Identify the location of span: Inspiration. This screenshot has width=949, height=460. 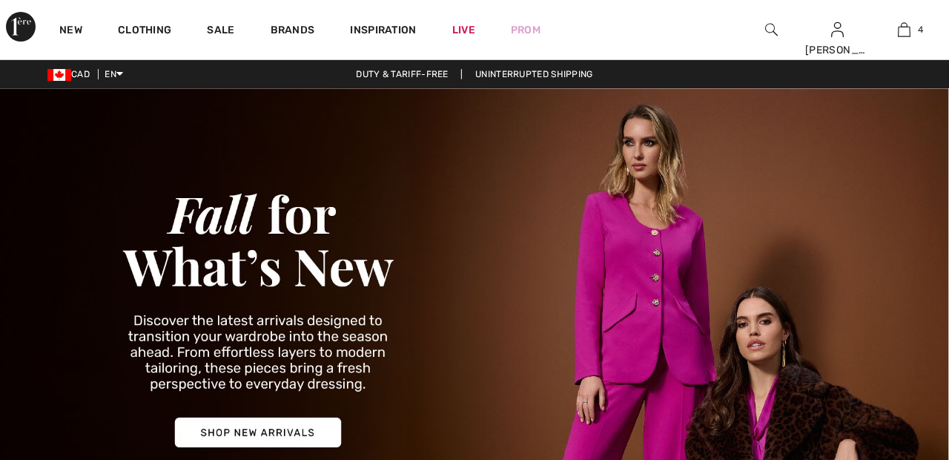
(383, 31).